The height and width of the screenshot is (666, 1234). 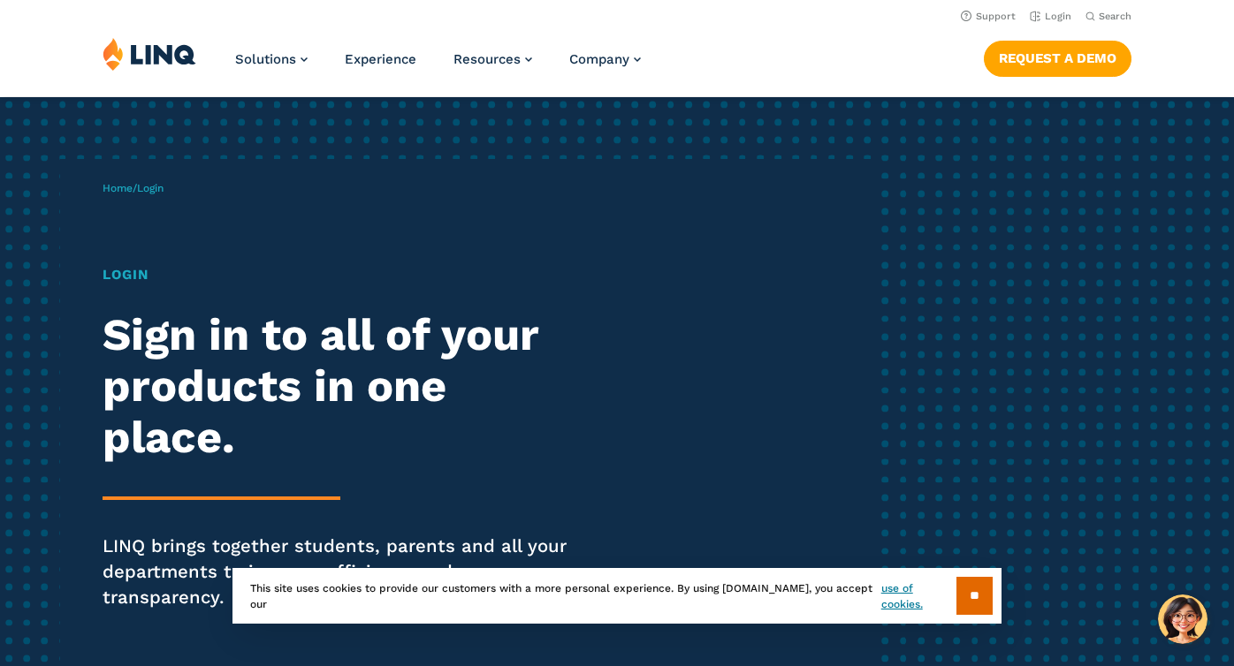 I want to click on img: LINQ | K‑12 Software, so click(x=149, y=54).